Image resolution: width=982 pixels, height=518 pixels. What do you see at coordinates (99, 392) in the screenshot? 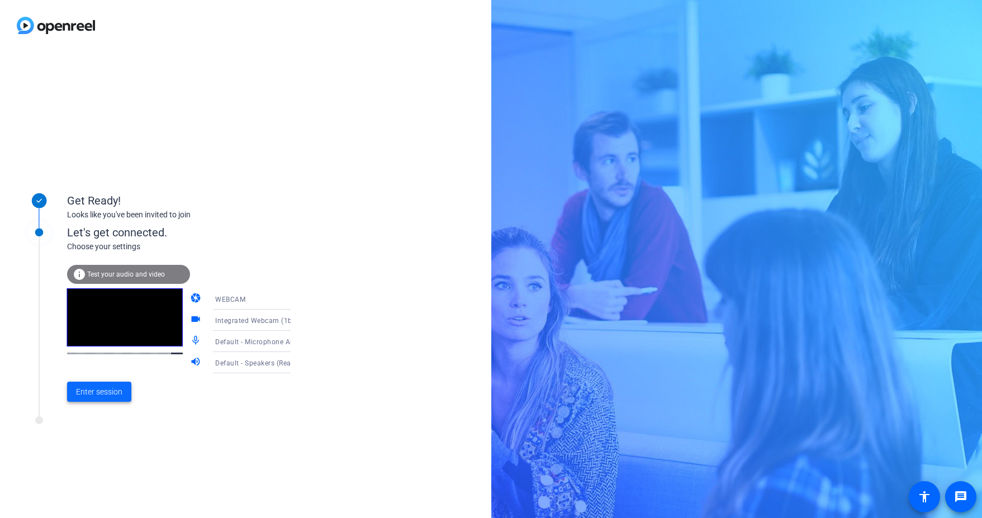
I see `span: Enter session` at bounding box center [99, 392].